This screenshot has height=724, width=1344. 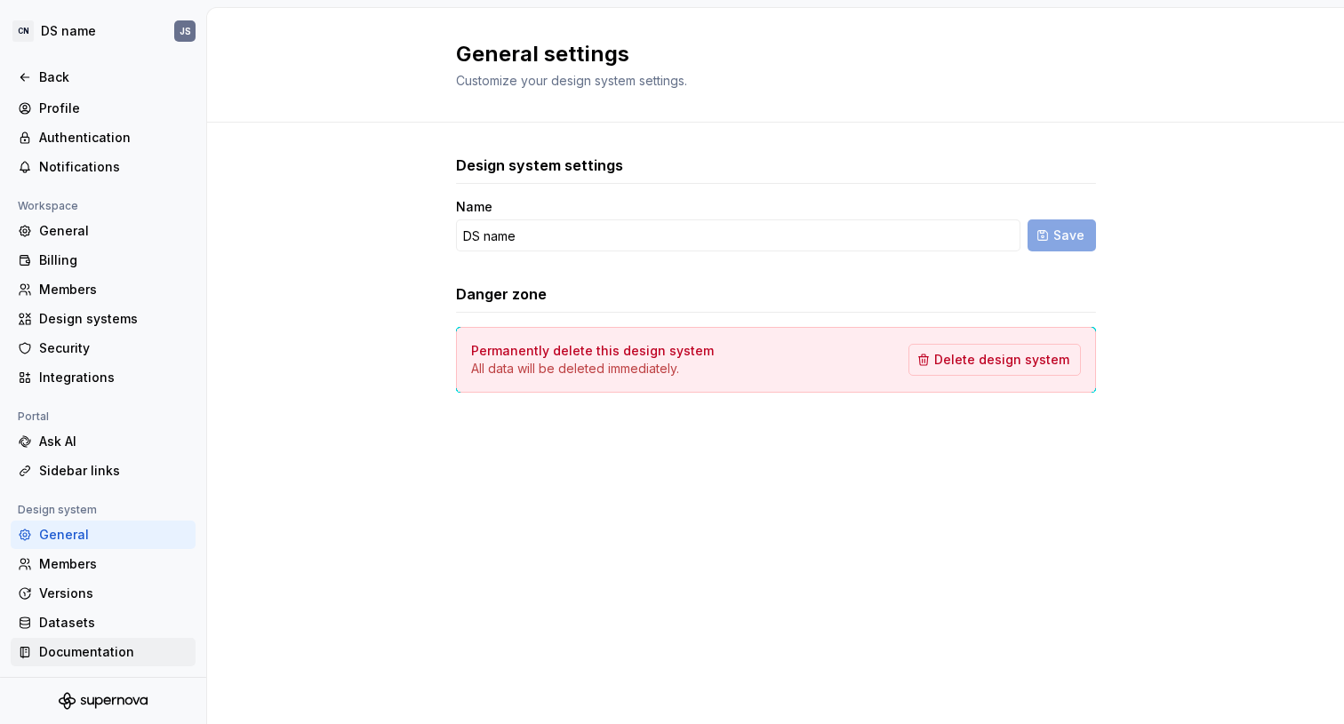 What do you see at coordinates (23, 31) in the screenshot?
I see `div: CN` at bounding box center [23, 31].